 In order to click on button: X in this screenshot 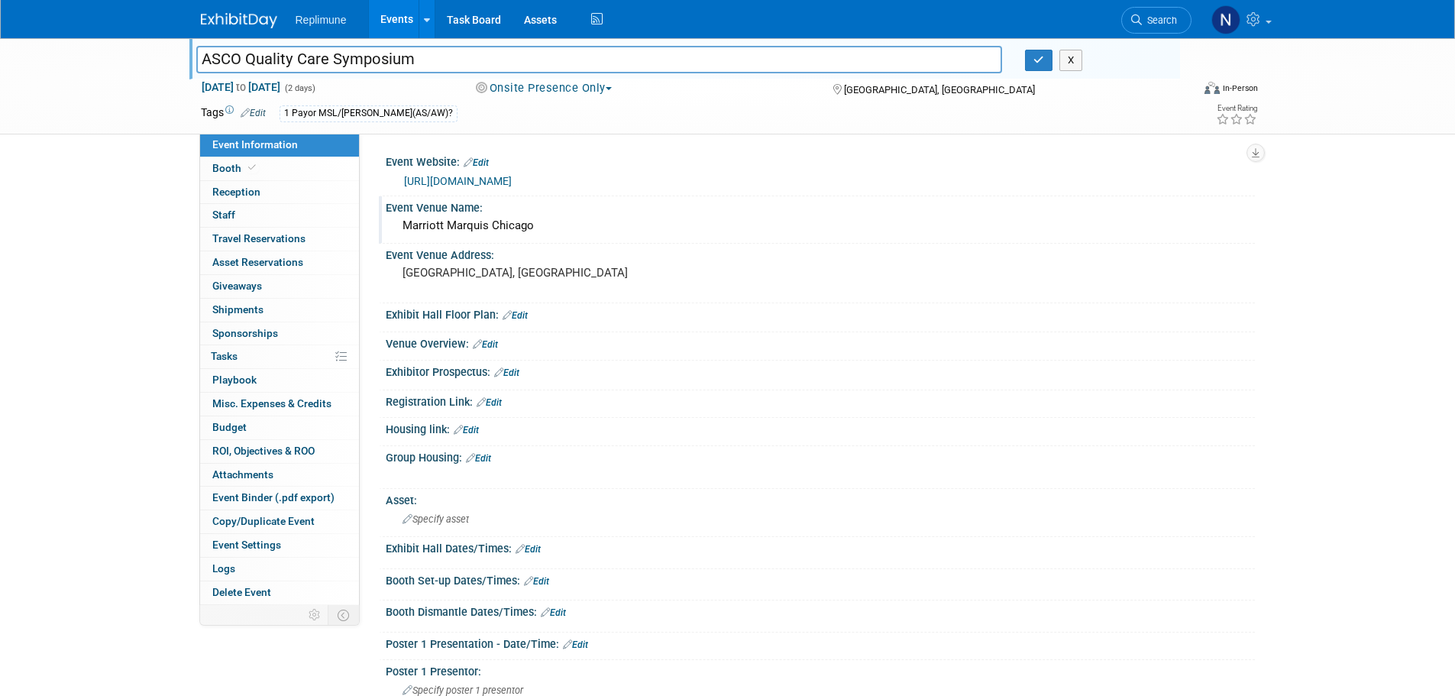, I will do `click(1071, 60)`.